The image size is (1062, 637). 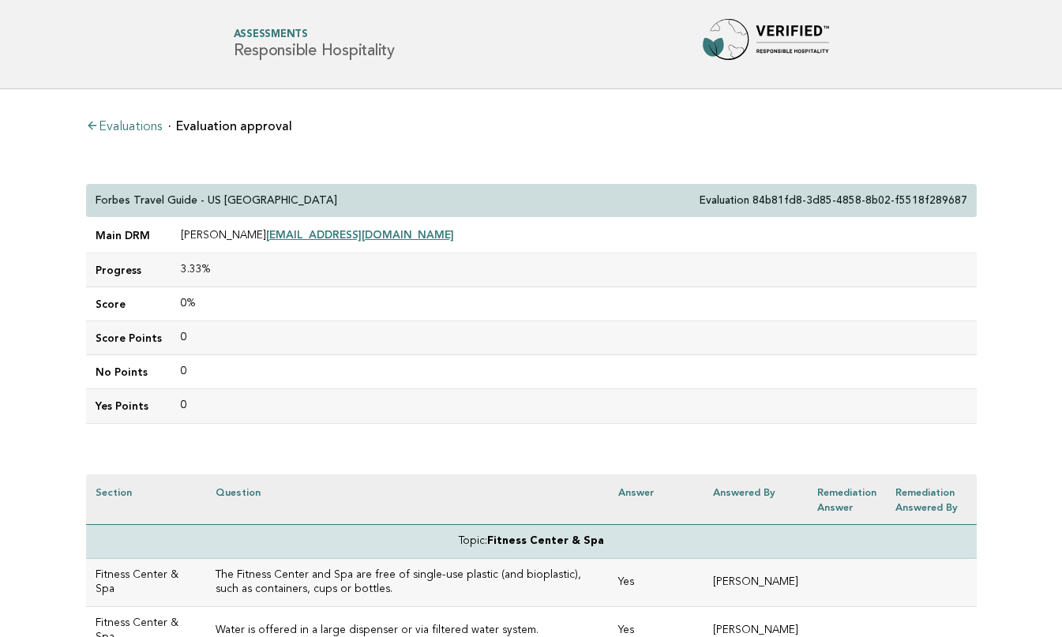 What do you see at coordinates (574, 270) in the screenshot?
I see `td: 3.33%` at bounding box center [574, 270].